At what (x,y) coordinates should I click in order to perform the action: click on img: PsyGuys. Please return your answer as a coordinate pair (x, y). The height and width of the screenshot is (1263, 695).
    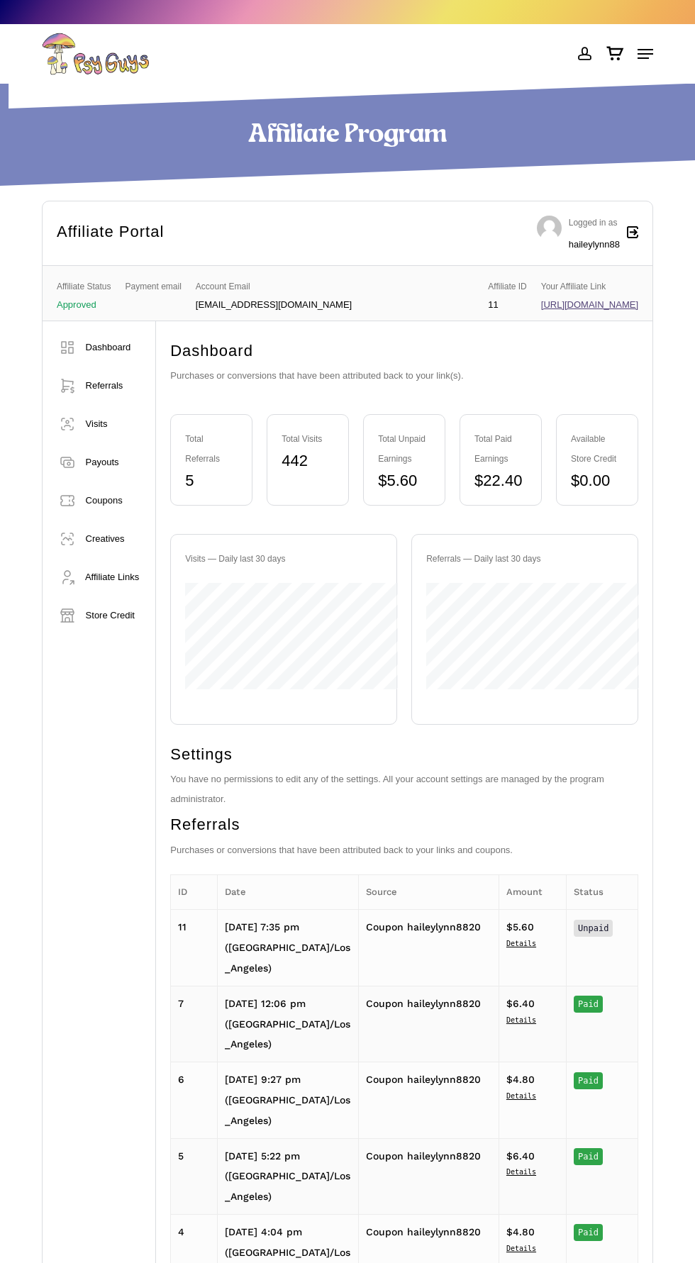
    Looking at the image, I should click on (96, 54).